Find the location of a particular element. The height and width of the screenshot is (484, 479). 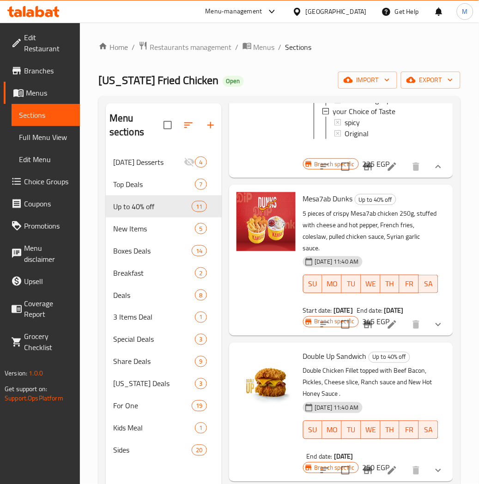

span: Coupons is located at coordinates (48, 204).